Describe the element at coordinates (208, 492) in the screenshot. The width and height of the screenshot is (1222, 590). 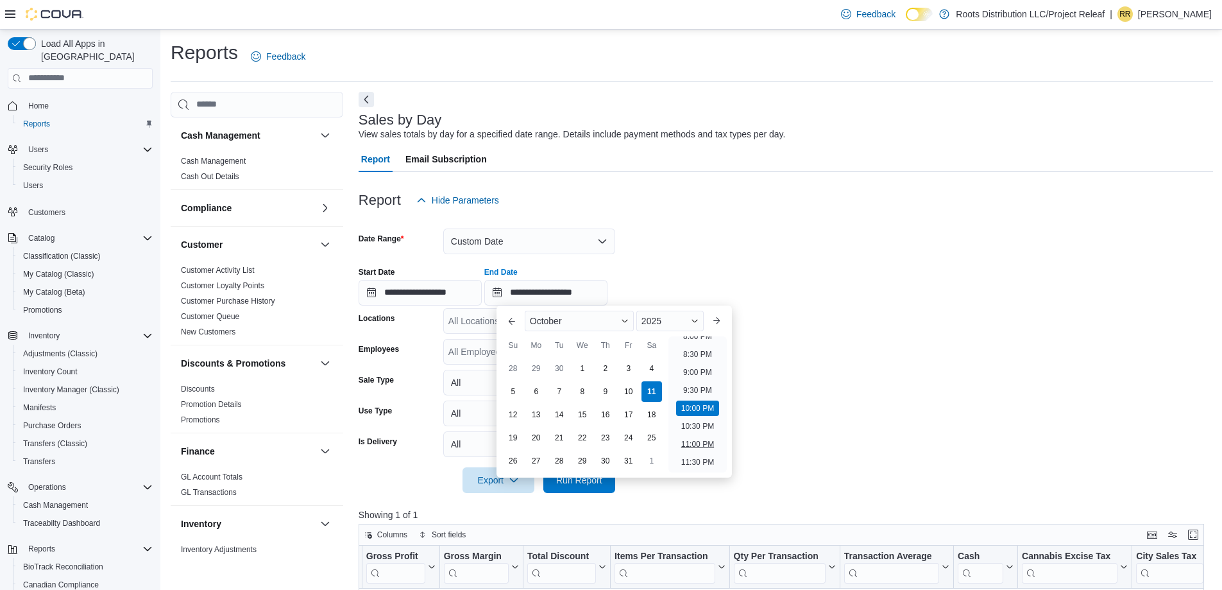
I see `span: GL Transactions` at that location.